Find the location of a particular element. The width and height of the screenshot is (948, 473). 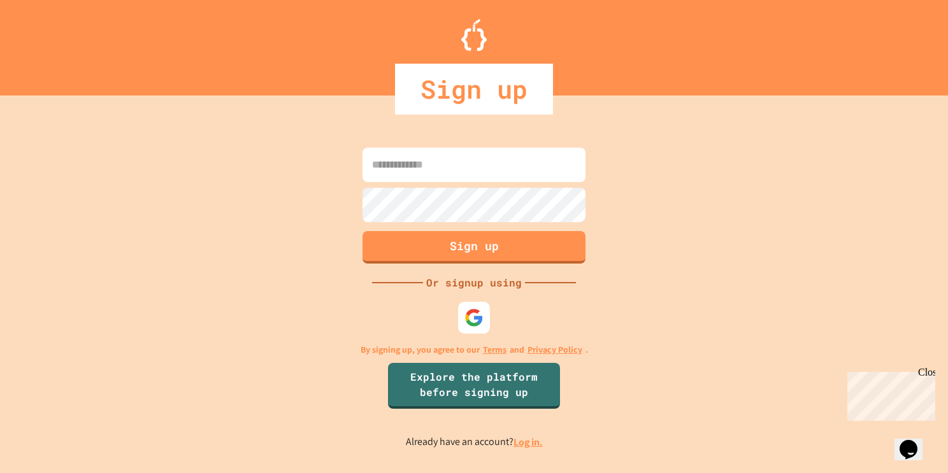

p: Already have an account? is located at coordinates (474, 442).